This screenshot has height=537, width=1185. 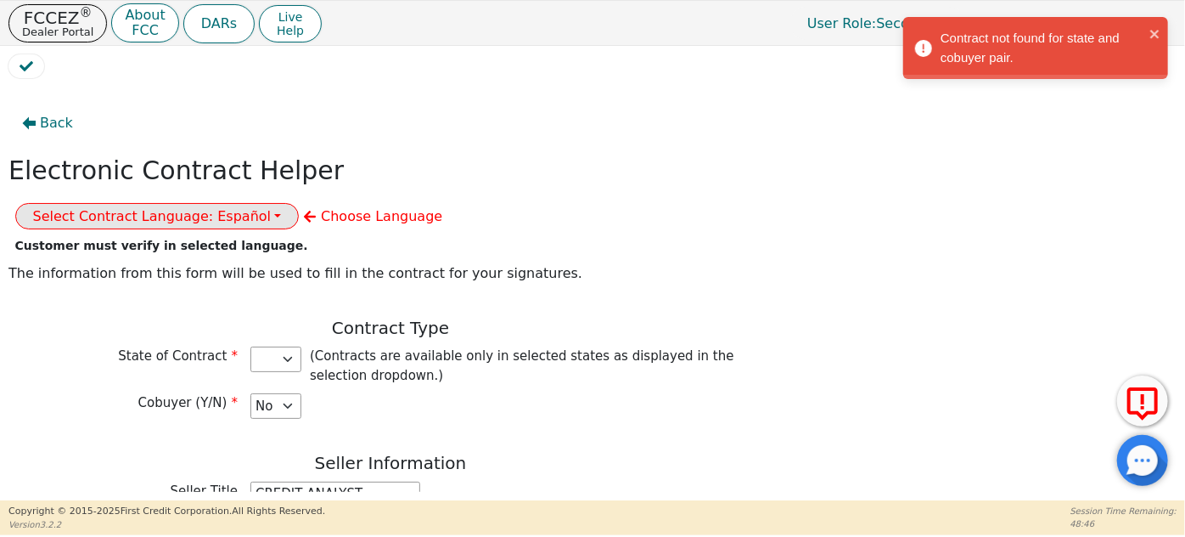 What do you see at coordinates (48, 123) in the screenshot?
I see `button: Back` at bounding box center [48, 123].